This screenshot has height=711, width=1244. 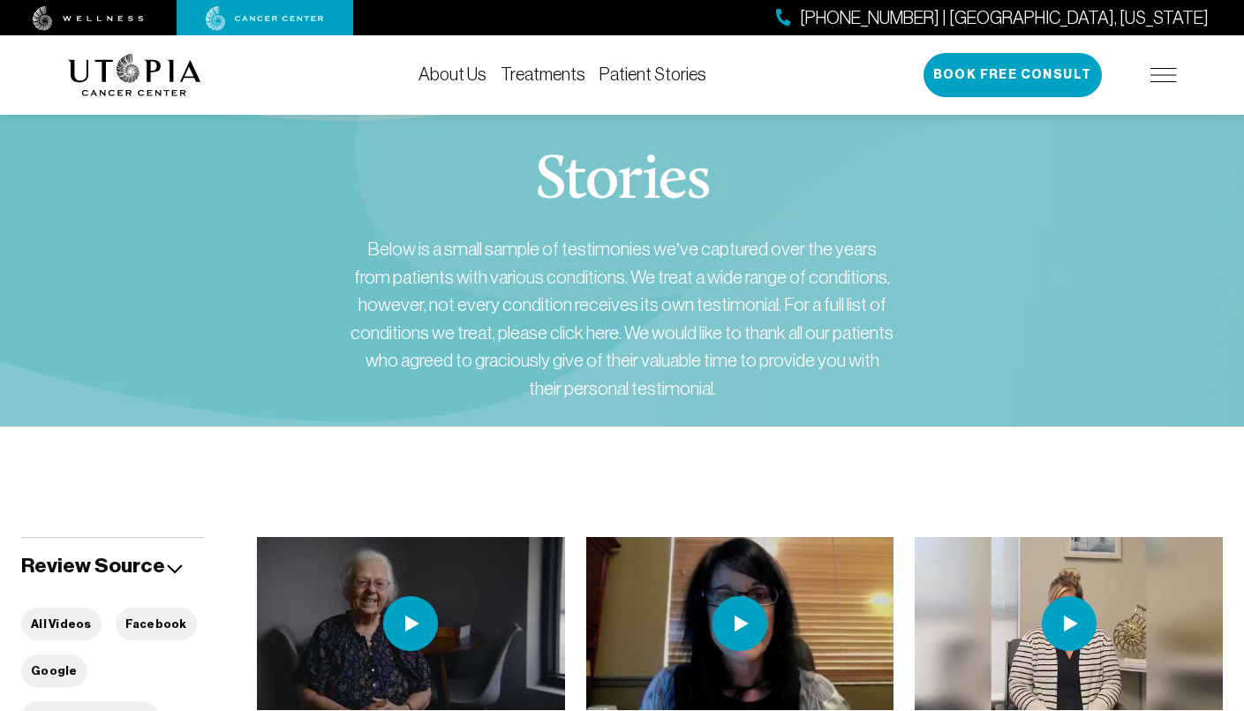 What do you see at coordinates (622, 182) in the screenshot?
I see `h1: Stories` at bounding box center [622, 182].